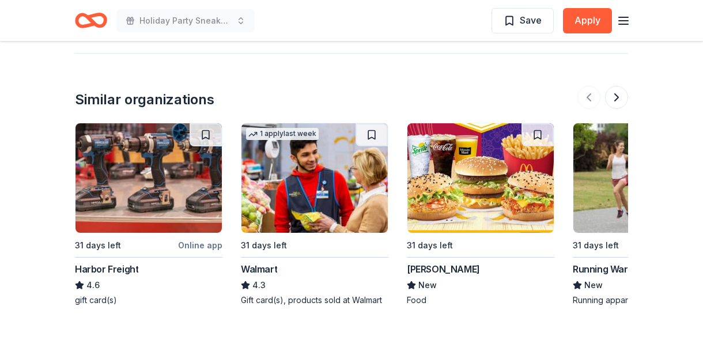 The image size is (703, 363). What do you see at coordinates (259, 269) in the screenshot?
I see `div: Walmart` at bounding box center [259, 269].